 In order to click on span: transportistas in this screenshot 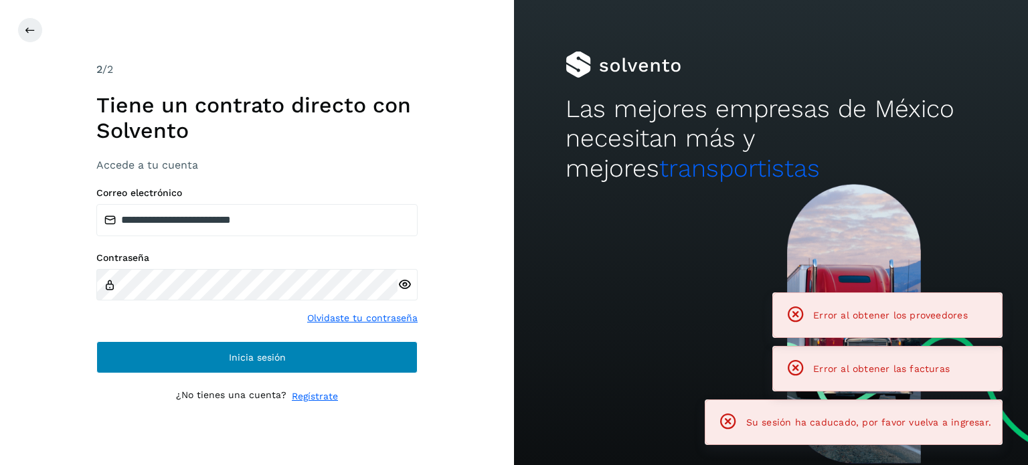, I will do `click(739, 168)`.